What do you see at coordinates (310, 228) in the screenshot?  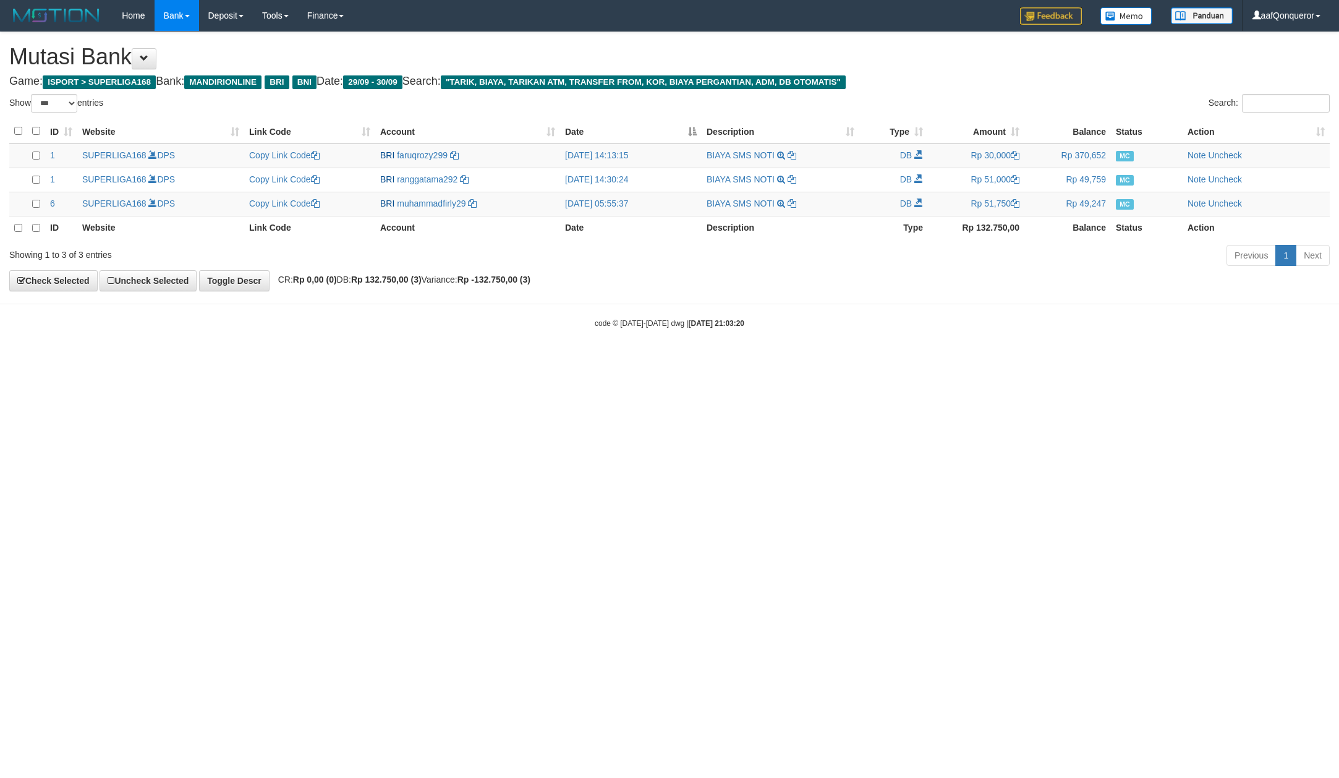 I see `th: Link Code` at bounding box center [310, 228].